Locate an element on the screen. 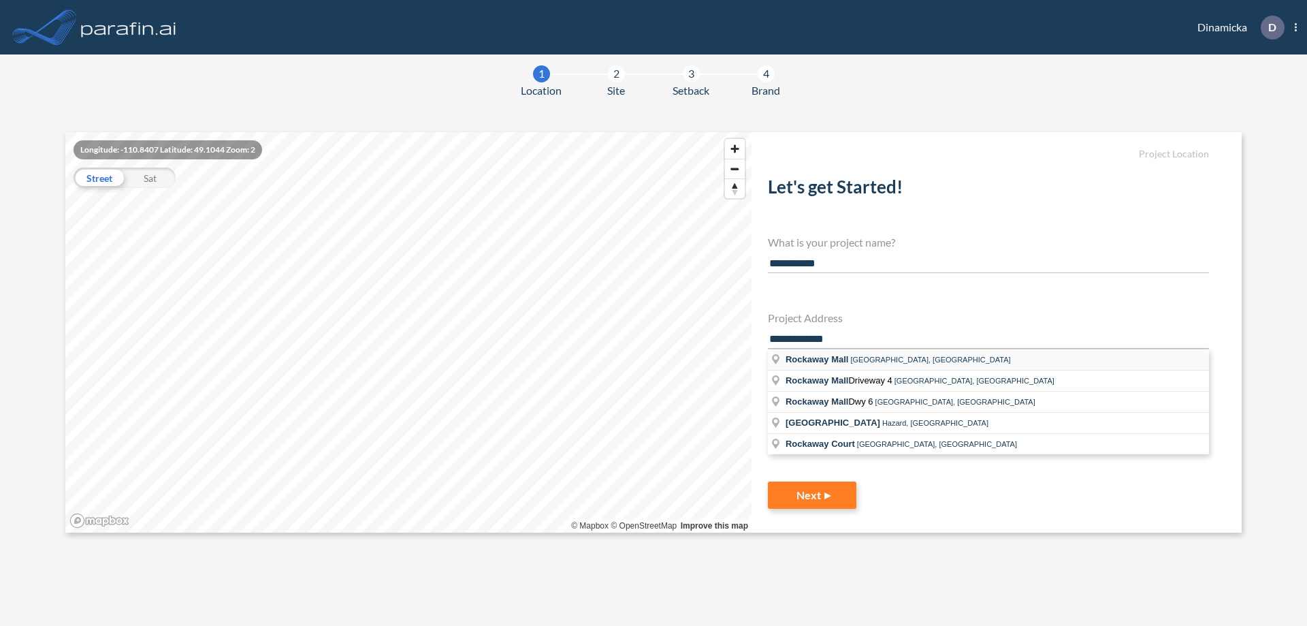  button: Reset bearing to north is located at coordinates (735, 188).